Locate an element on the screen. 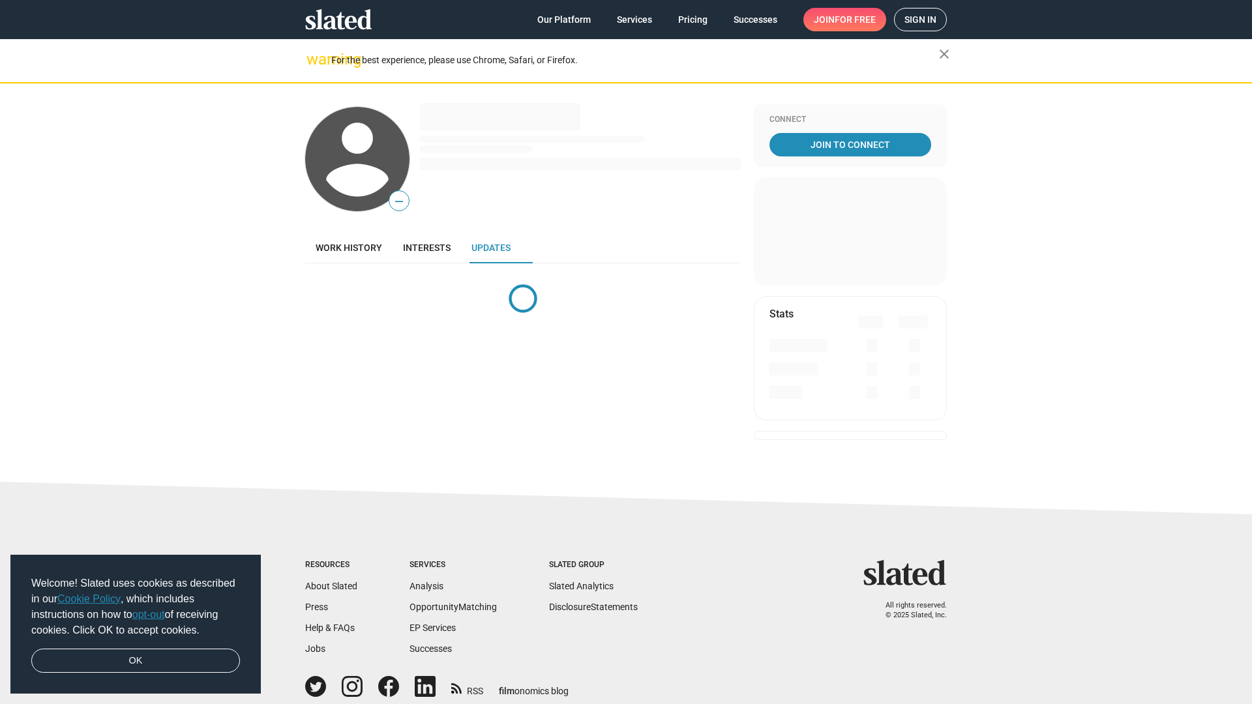 This screenshot has height=704, width=1252. a: Updates is located at coordinates (491, 248).